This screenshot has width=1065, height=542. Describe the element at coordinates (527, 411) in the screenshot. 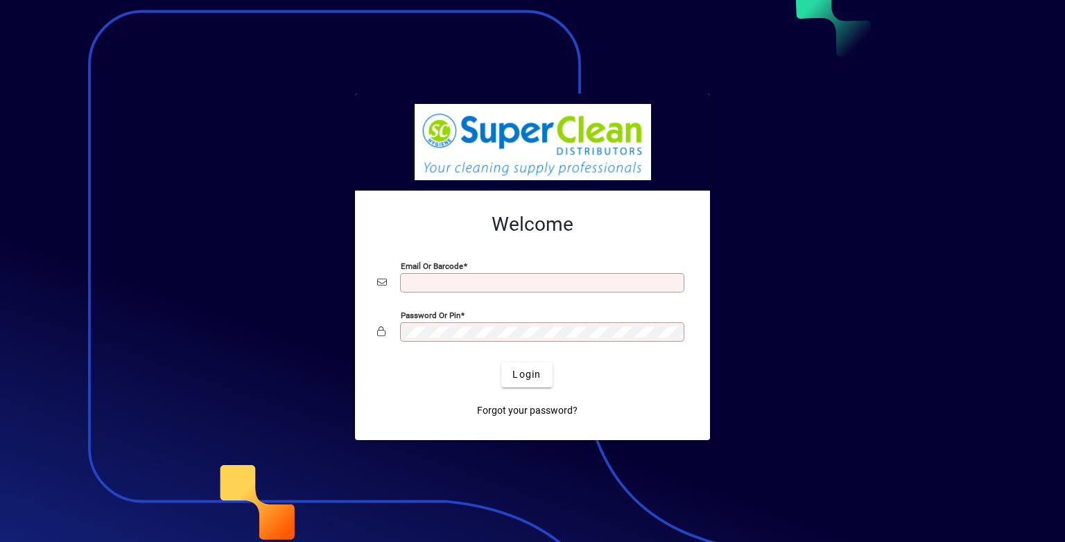

I see `a: Forgot your password?` at that location.